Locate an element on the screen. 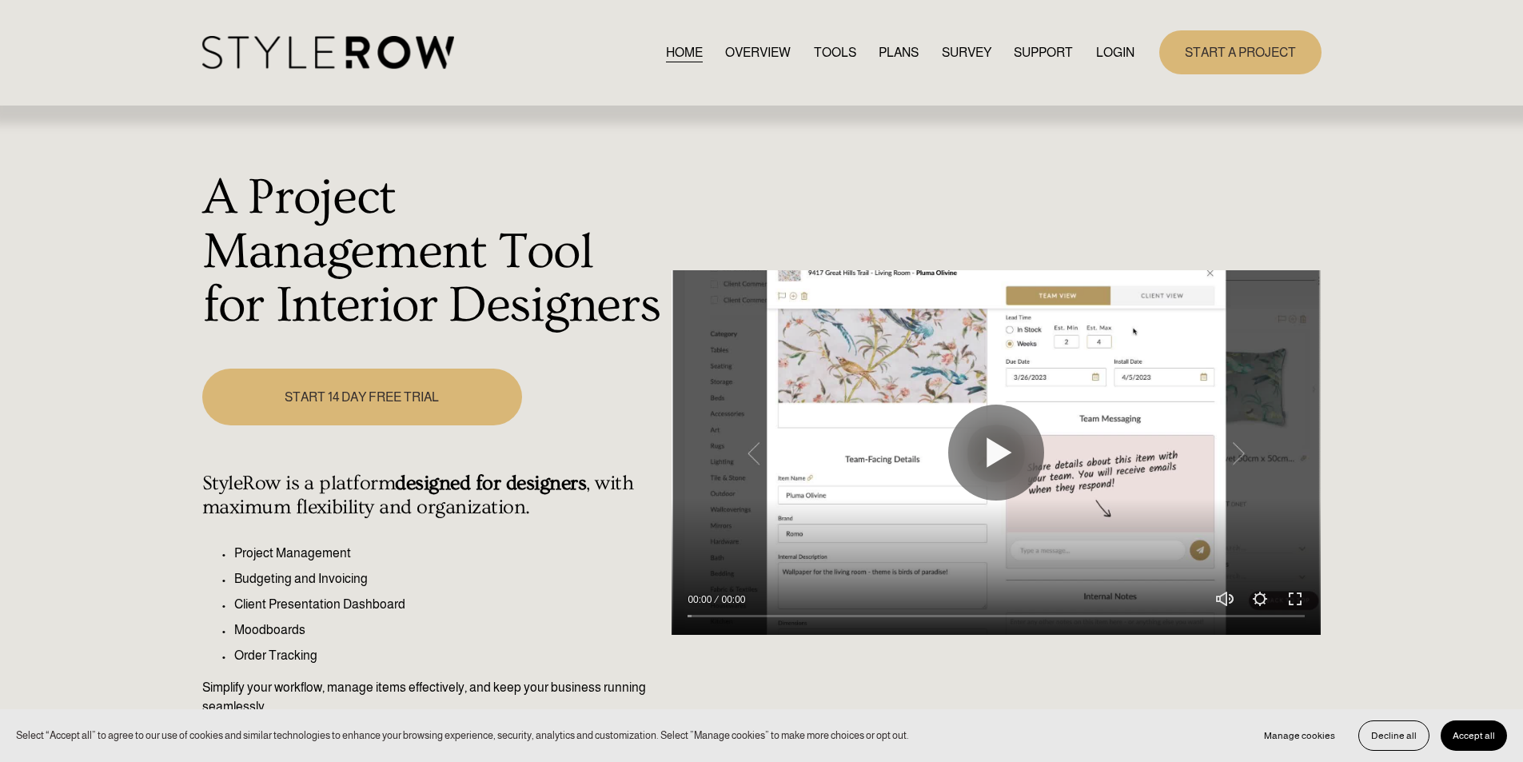  a: HOME is located at coordinates (684, 52).